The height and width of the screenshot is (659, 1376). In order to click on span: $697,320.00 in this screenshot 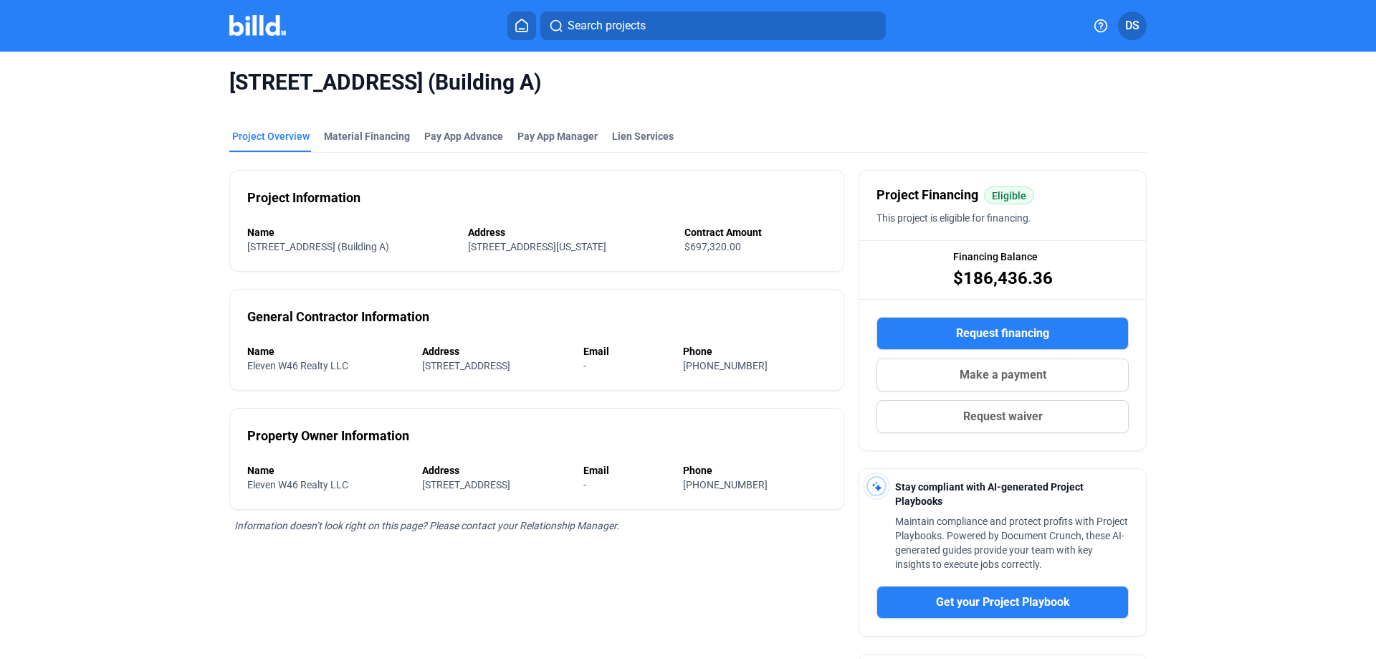, I will do `click(713, 247)`.